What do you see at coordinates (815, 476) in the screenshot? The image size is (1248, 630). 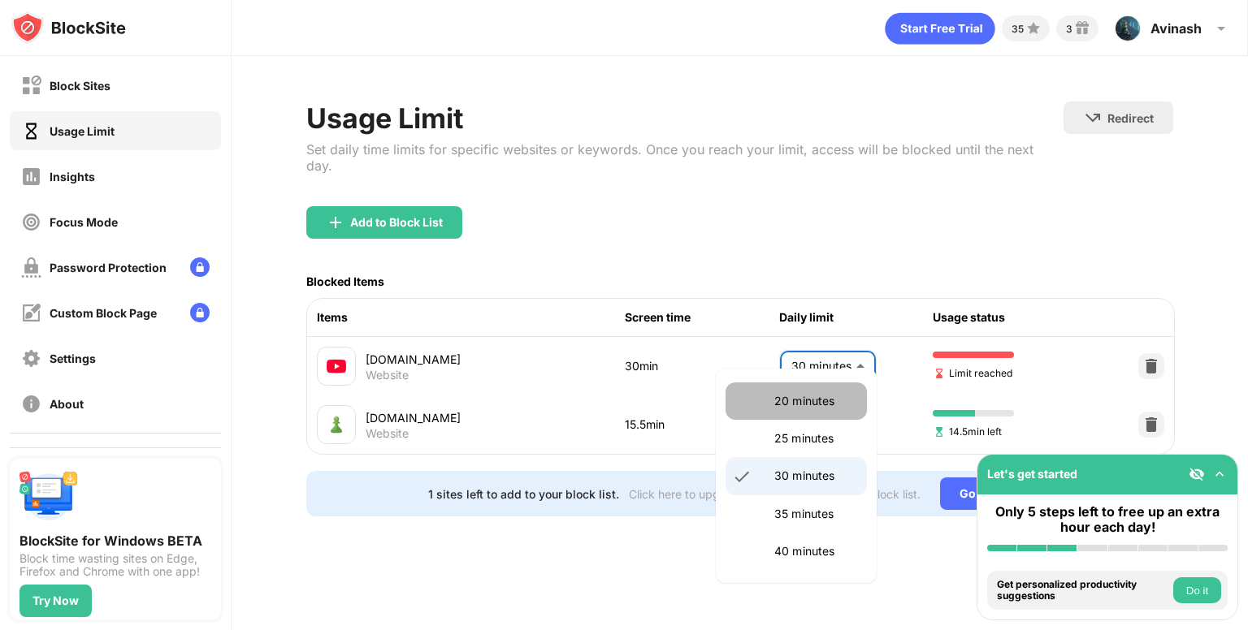 I see `p: 30 minutes` at bounding box center [815, 476].